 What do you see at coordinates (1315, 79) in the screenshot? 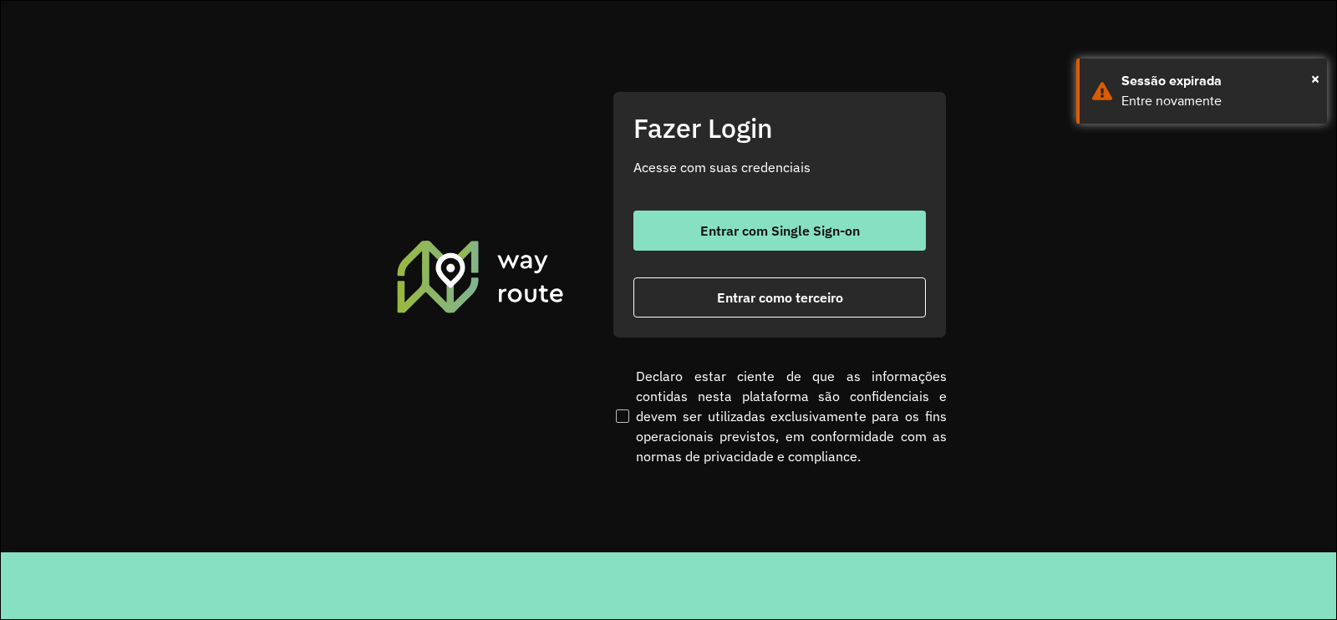
I see `button: Close` at bounding box center [1315, 79].